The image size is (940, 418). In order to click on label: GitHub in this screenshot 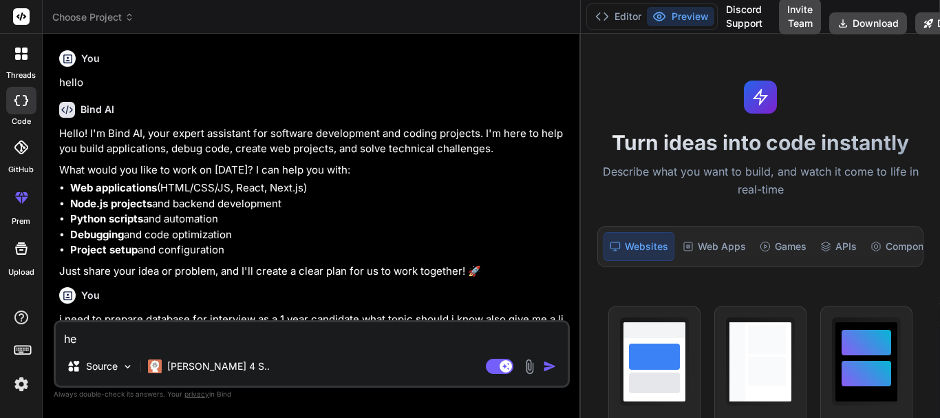, I will do `click(21, 169)`.